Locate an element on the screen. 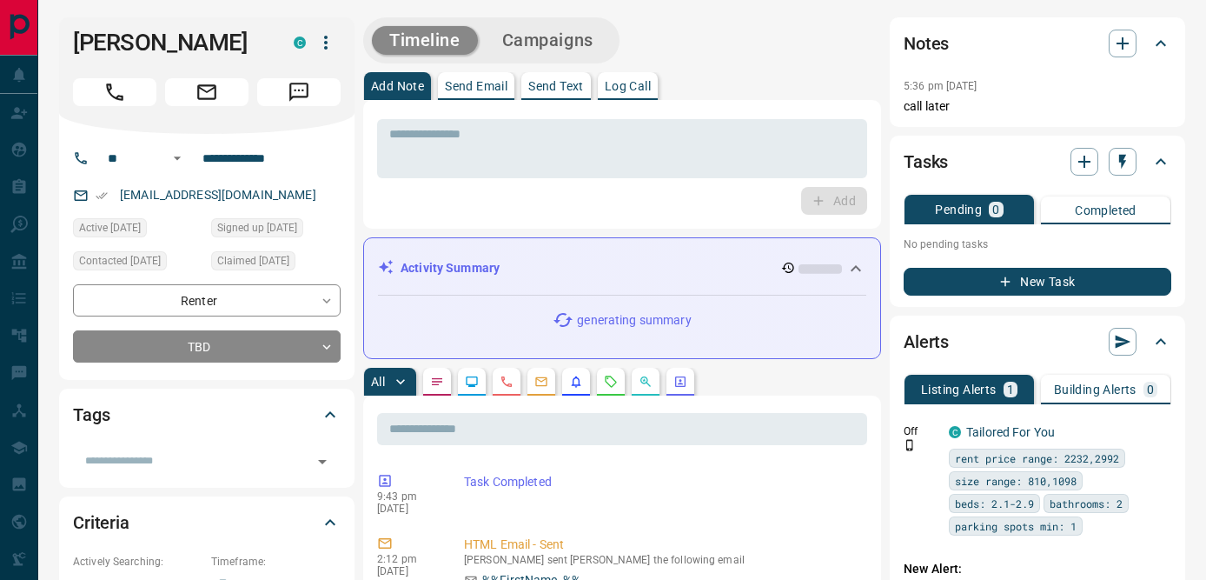  svg: Emails is located at coordinates (541, 381).